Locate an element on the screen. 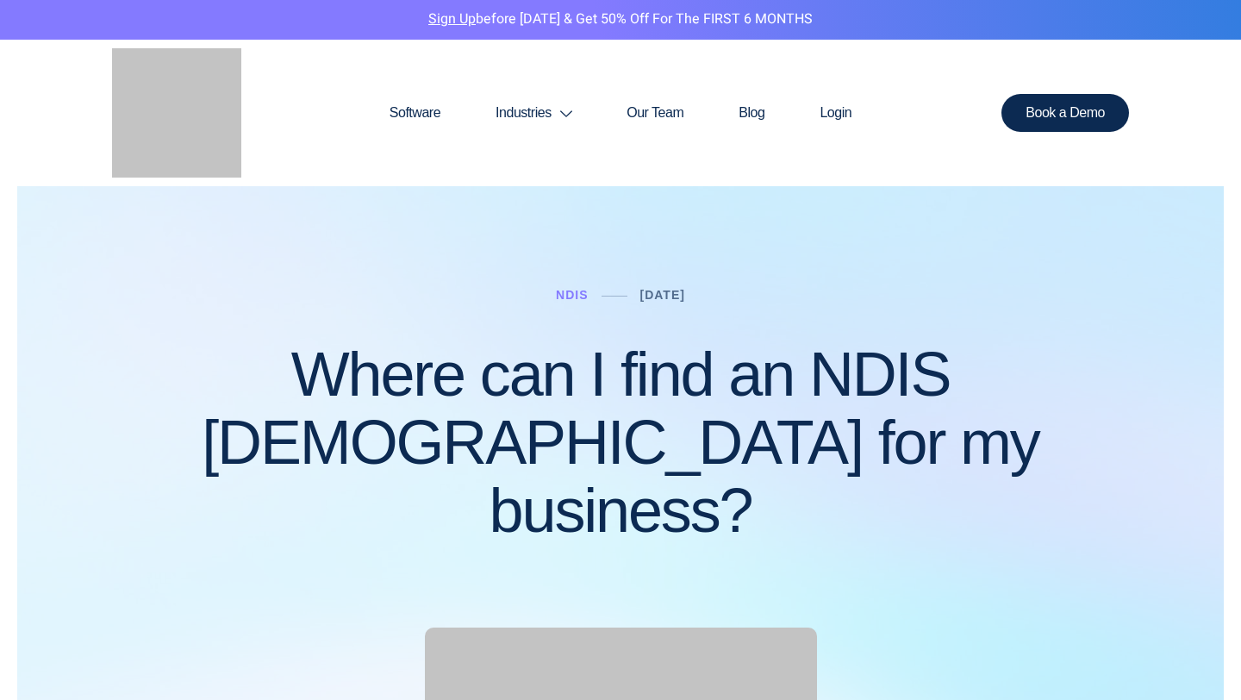  a: Industries is located at coordinates (534, 113).